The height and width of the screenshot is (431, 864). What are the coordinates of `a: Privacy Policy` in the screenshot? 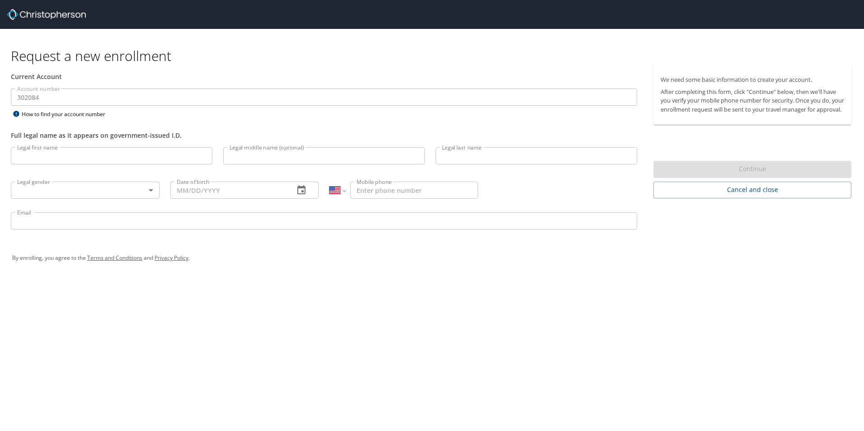 It's located at (171, 257).